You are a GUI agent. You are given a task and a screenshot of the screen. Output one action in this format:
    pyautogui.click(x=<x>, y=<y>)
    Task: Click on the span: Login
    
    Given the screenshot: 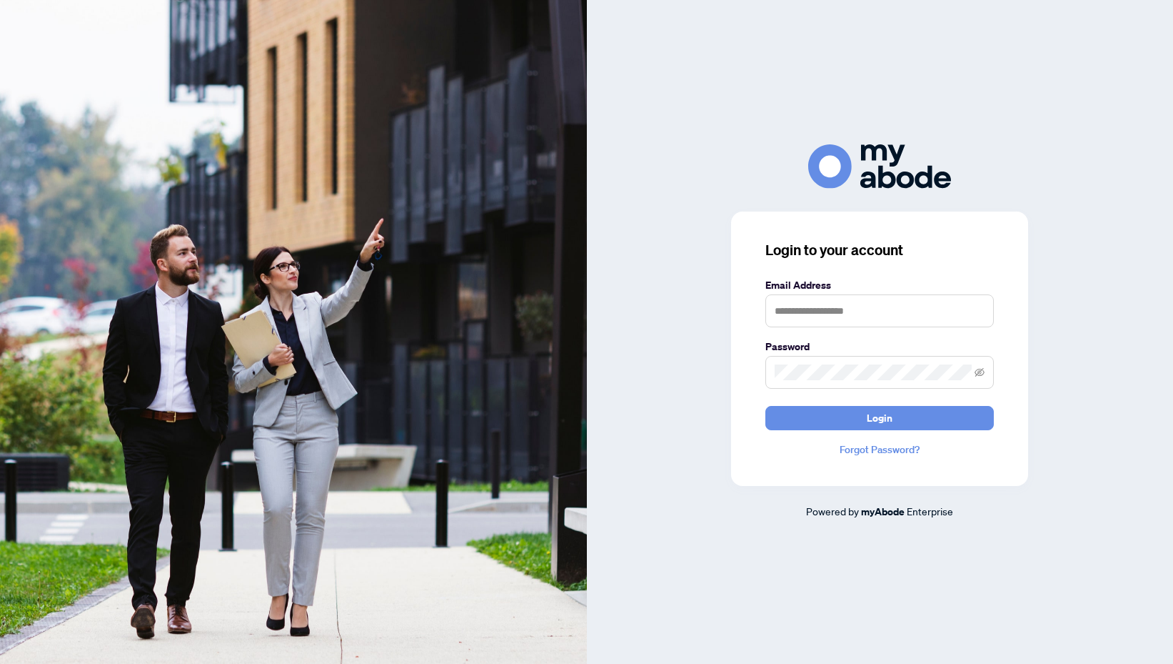 What is the action you would take?
    pyautogui.click(x=880, y=418)
    